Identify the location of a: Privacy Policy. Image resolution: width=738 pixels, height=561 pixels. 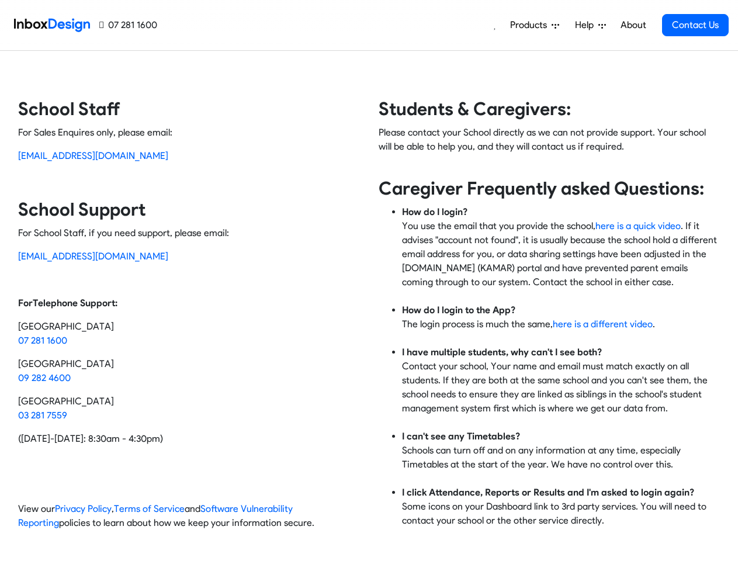
(83, 508).